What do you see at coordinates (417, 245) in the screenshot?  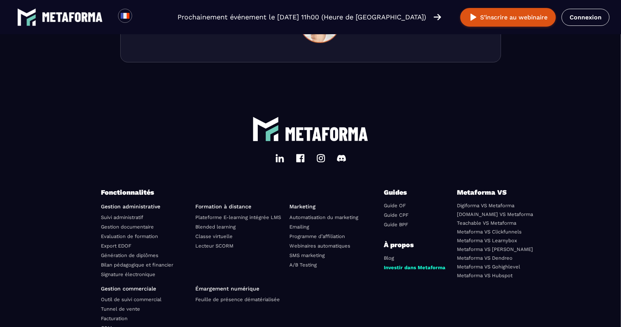 I see `p: À propos` at bounding box center [417, 245].